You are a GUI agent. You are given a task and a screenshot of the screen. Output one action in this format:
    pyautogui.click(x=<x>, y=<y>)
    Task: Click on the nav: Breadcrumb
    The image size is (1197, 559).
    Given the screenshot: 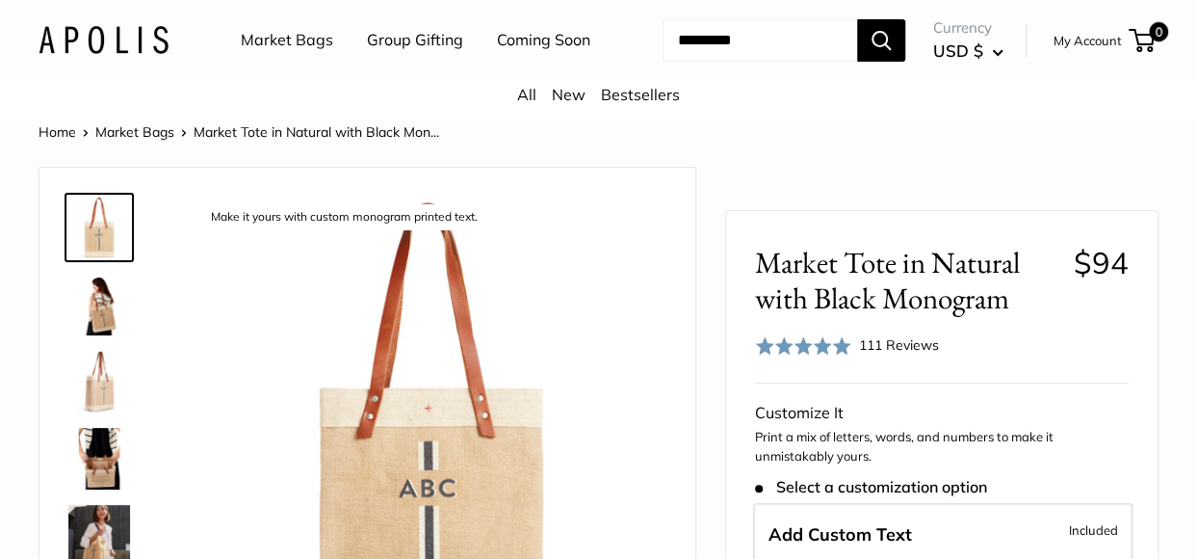 What is the action you would take?
    pyautogui.click(x=239, y=132)
    